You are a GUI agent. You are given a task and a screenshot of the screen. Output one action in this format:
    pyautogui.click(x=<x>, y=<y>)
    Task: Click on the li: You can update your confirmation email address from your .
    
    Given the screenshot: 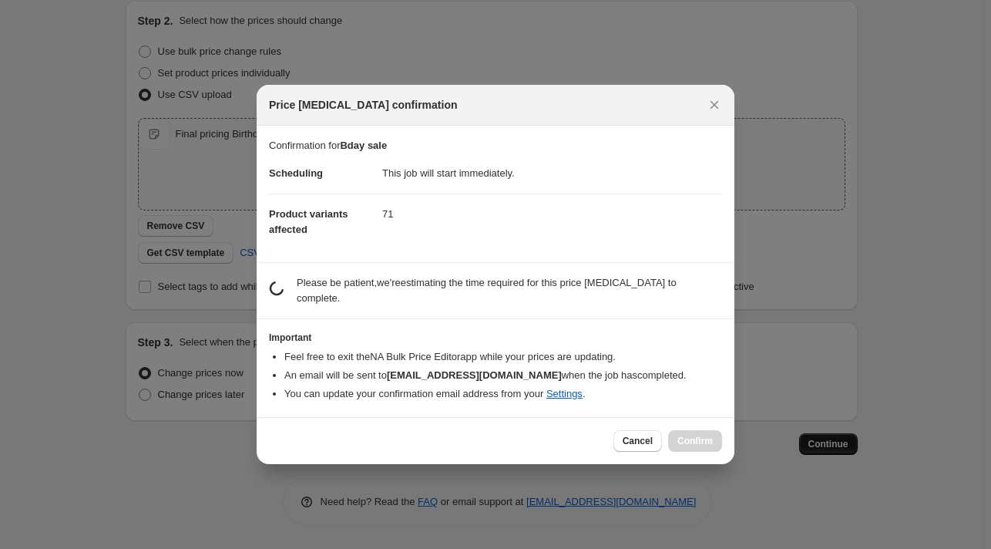 What is the action you would take?
    pyautogui.click(x=503, y=394)
    